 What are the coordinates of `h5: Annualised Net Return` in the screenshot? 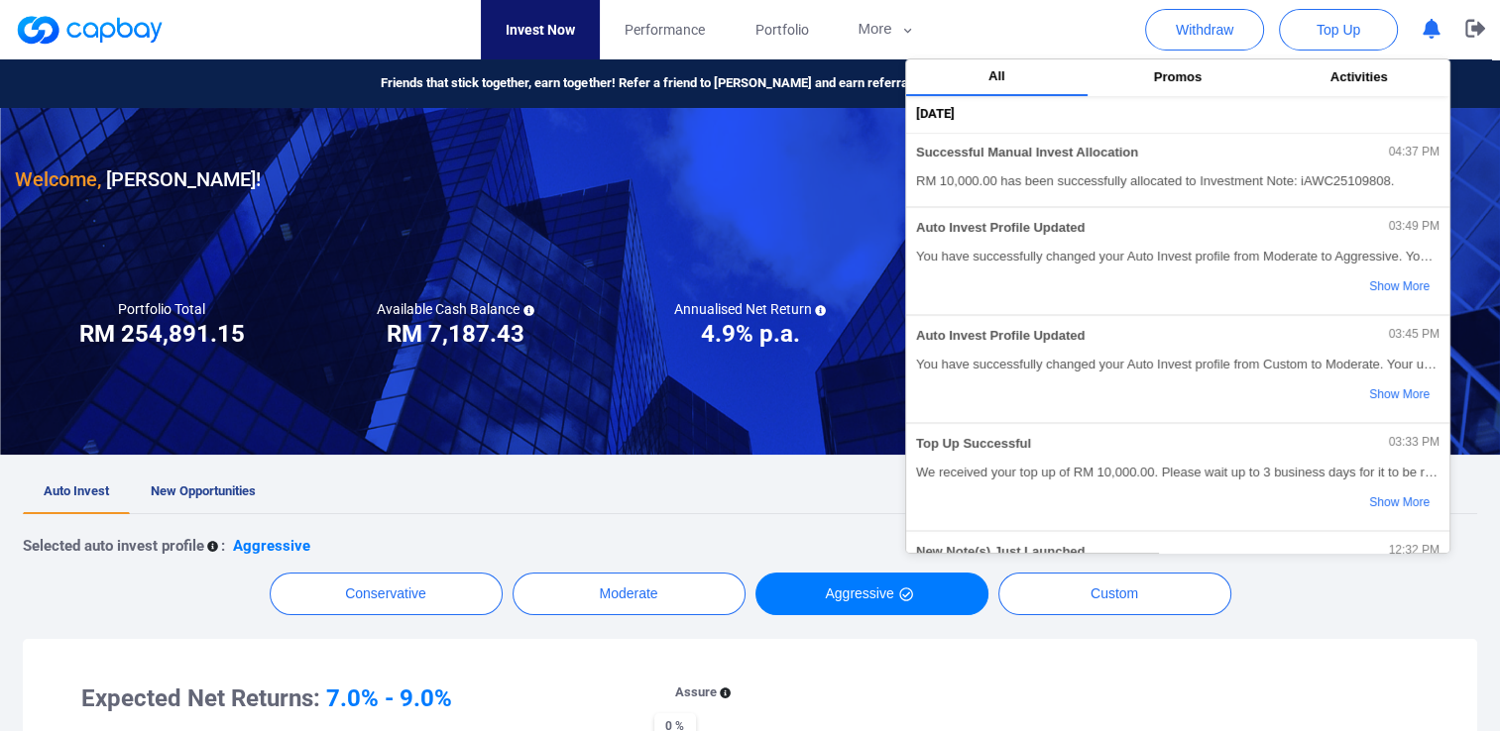 It's located at (749, 309).